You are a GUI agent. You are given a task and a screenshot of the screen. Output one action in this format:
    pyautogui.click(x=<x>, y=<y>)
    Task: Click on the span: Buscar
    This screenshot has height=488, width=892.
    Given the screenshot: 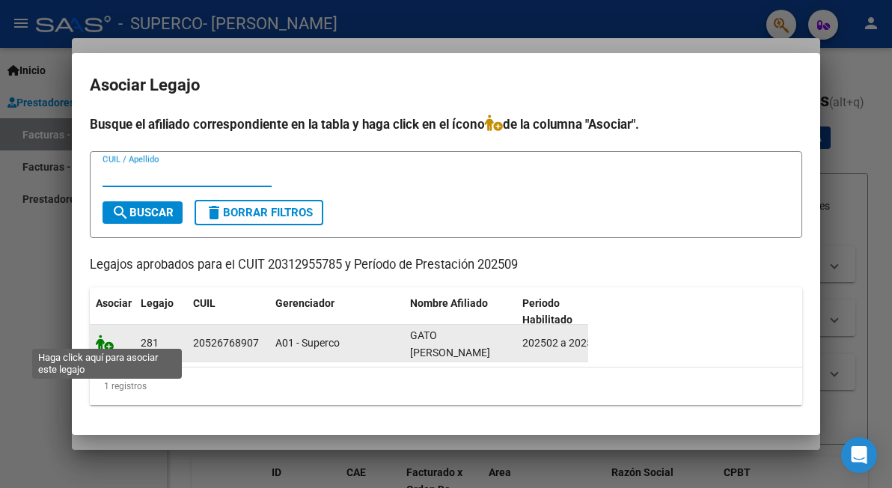 What is the action you would take?
    pyautogui.click(x=142, y=213)
    